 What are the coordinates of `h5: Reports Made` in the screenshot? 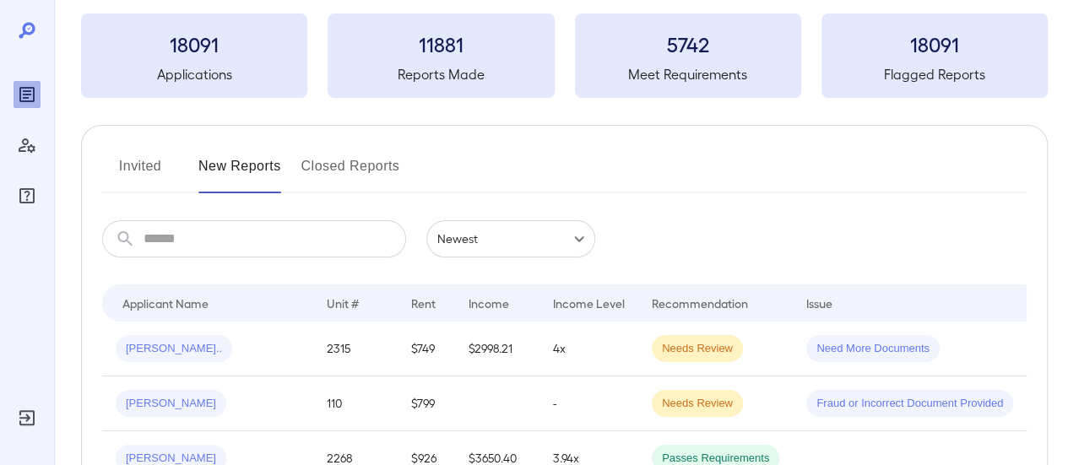 It's located at (441, 74).